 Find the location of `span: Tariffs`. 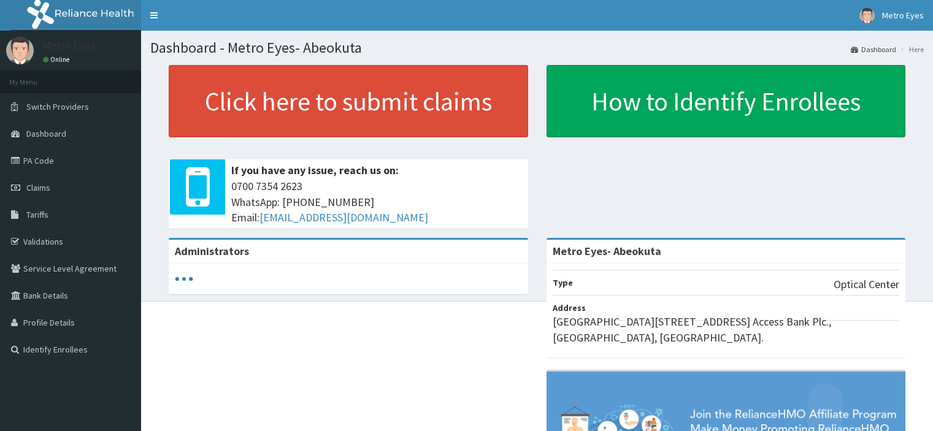

span: Tariffs is located at coordinates (37, 215).